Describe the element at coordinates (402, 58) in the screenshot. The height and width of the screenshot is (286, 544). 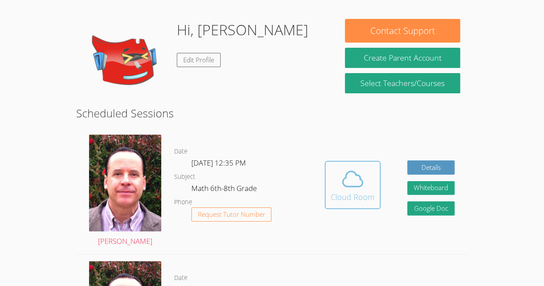
I see `button: Create Parent Account` at that location.